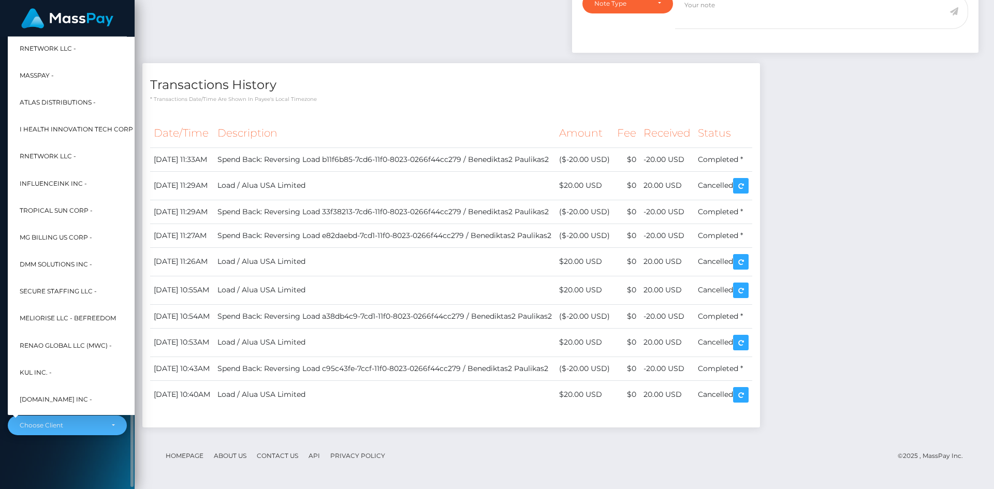 The image size is (994, 489). Describe the element at coordinates (68, 318) in the screenshot. I see `span: Meliorise LLC - BEfreedom` at that location.